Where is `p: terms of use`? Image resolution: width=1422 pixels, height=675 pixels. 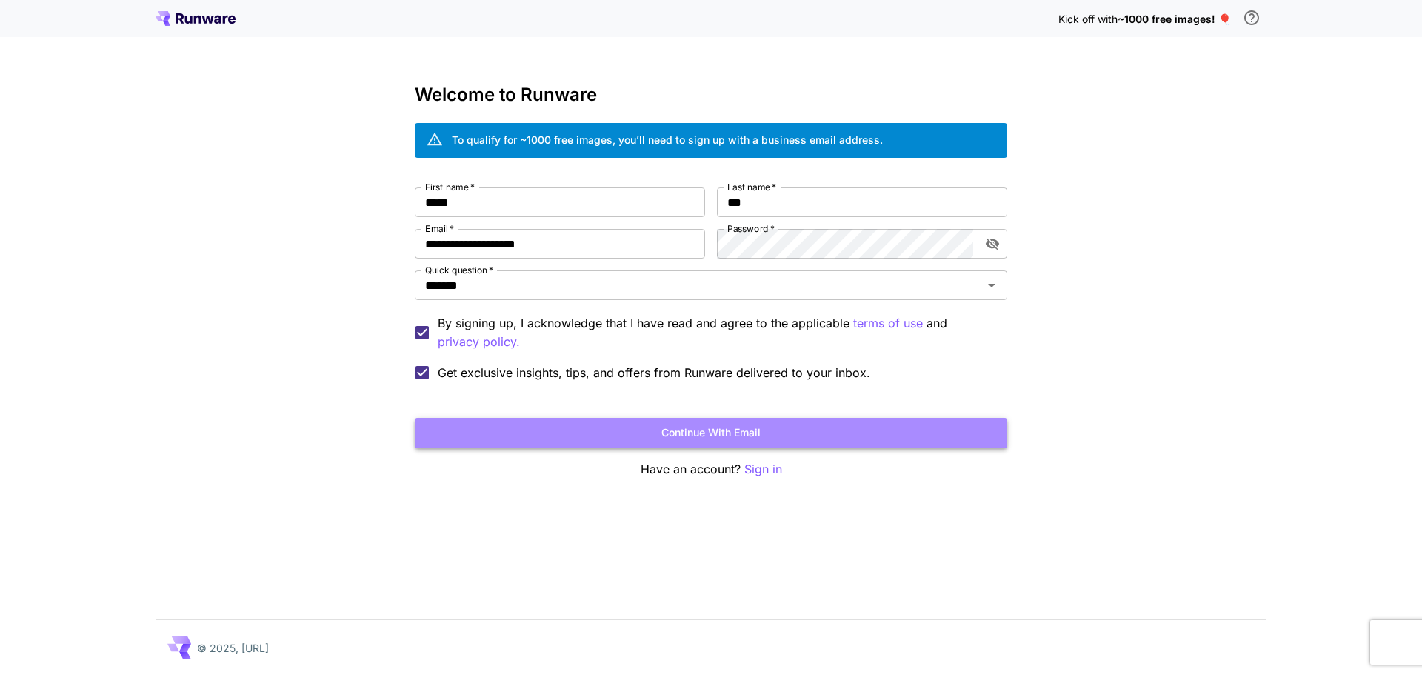 p: terms of use is located at coordinates (888, 323).